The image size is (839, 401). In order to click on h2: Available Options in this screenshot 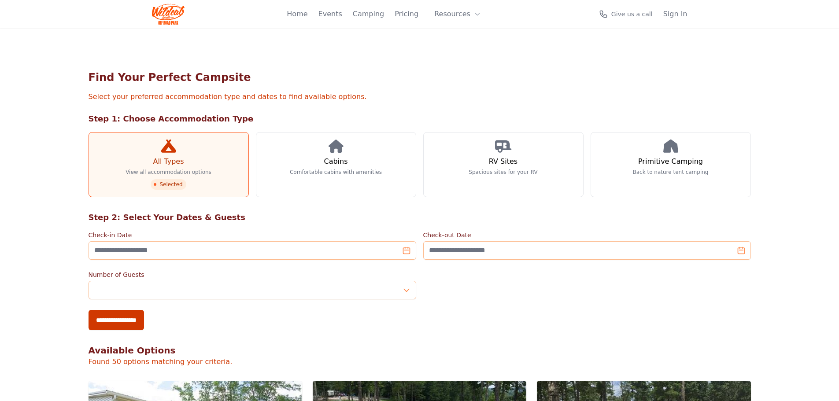, I will do `click(420, 351)`.